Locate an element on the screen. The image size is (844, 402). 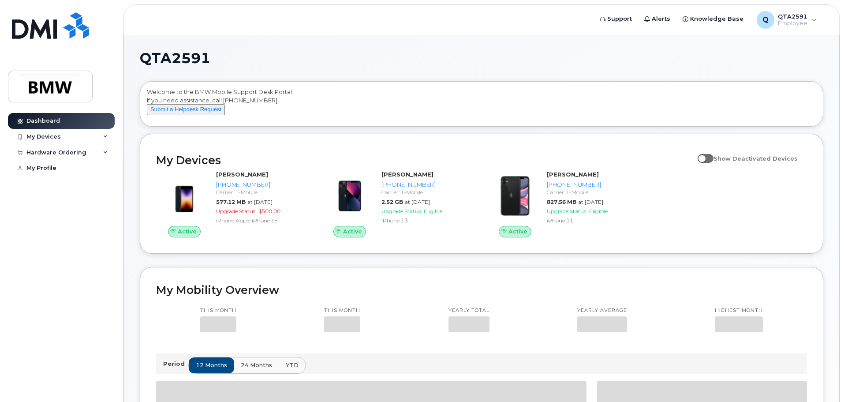
div: iPhone 11 is located at coordinates (592, 220).